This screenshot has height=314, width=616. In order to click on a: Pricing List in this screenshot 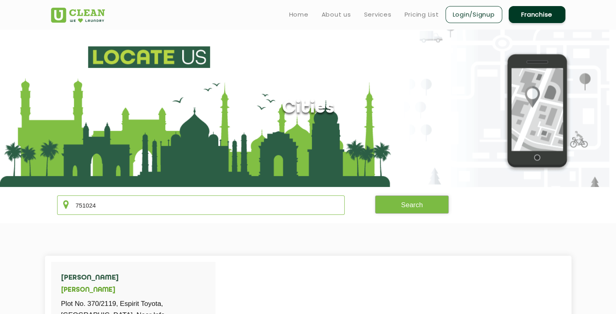, I will do `click(422, 15)`.